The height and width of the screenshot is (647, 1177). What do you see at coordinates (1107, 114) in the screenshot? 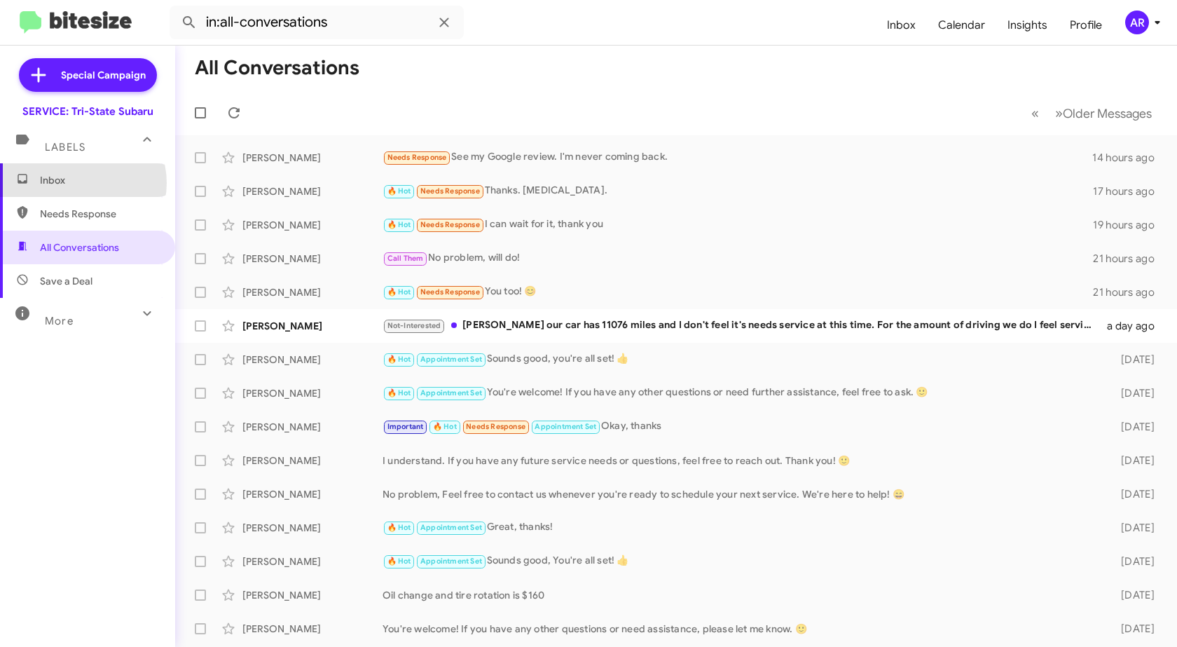
I see `span: Older Messages` at bounding box center [1107, 114].